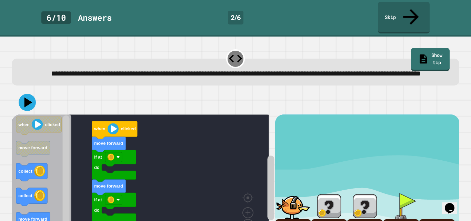  What do you see at coordinates (404, 18) in the screenshot?
I see `a: Skip` at bounding box center [404, 18].